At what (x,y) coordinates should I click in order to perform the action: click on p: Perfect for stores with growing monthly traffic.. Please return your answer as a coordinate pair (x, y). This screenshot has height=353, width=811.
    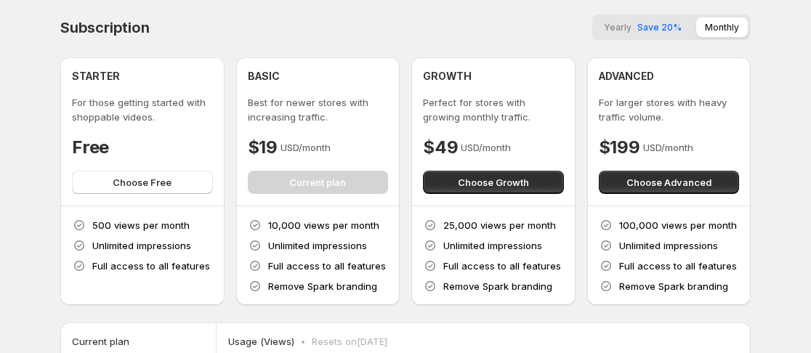
    Looking at the image, I should click on (494, 110).